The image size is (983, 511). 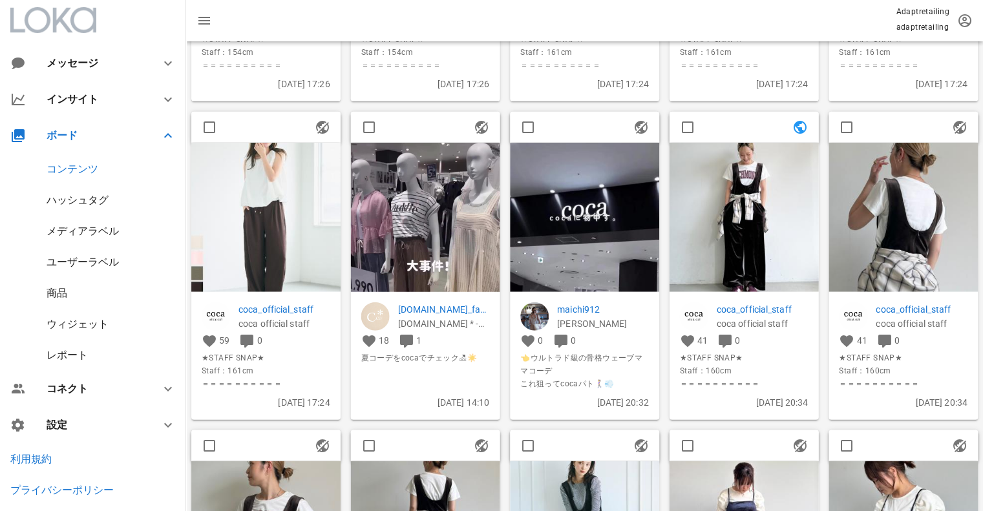 What do you see at coordinates (584, 216) in the screenshot?
I see `img: 1476690AQPtulV8f_g1cVdRk2q3pipFD6uTYnxorXSK3L-ZXhJuElx7JwmW9go2aZfXmUsBzVzYSD7zS8WT1vomVWYeub0Cbw...` at bounding box center [584, 216].